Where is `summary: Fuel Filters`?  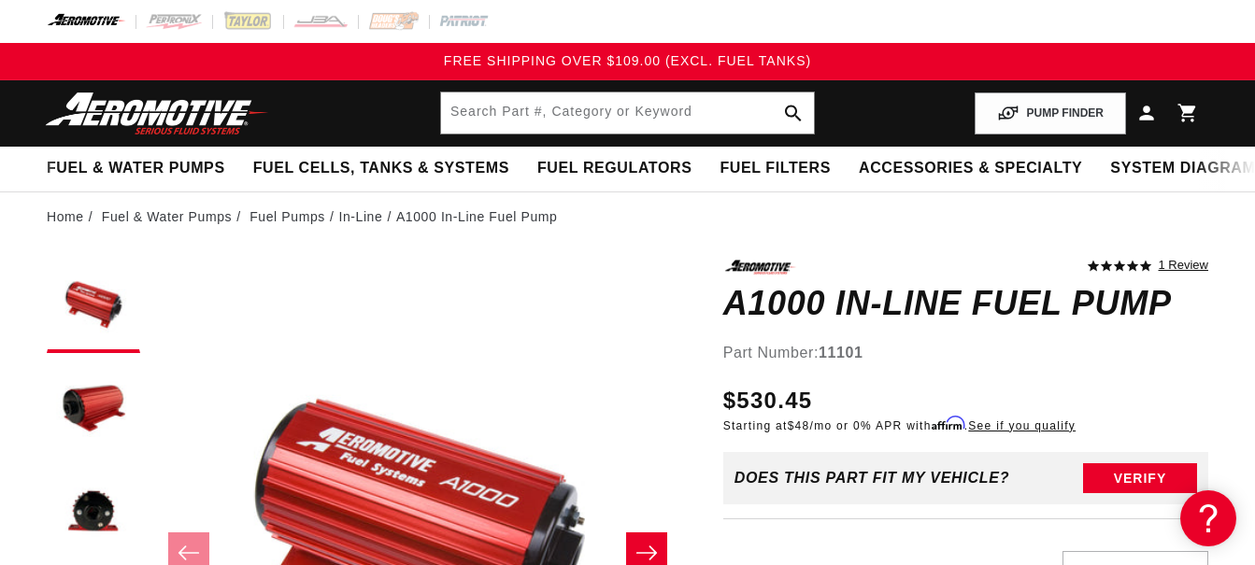
summary: Fuel Filters is located at coordinates (775, 168).